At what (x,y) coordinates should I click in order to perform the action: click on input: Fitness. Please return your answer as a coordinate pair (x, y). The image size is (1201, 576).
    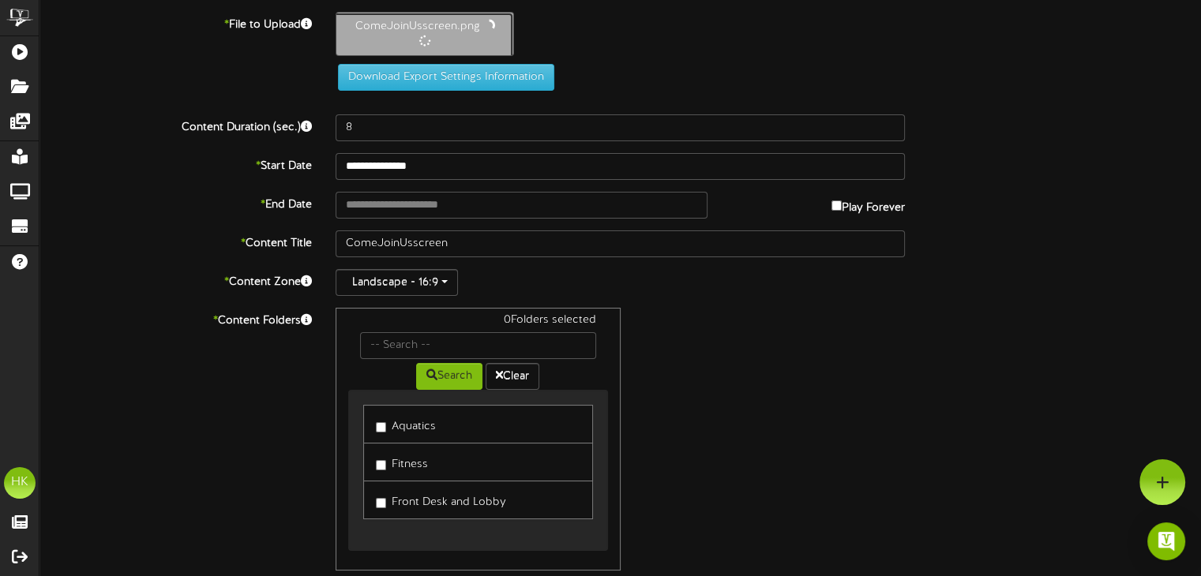
    Looking at the image, I should click on (381, 465).